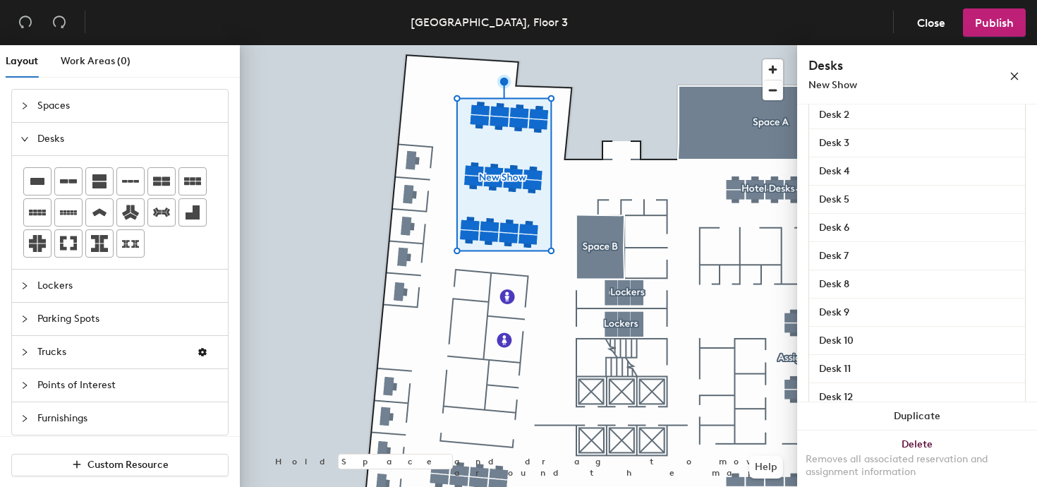 This screenshot has height=487, width=1037. What do you see at coordinates (22, 61) in the screenshot?
I see `span: Layout` at bounding box center [22, 61].